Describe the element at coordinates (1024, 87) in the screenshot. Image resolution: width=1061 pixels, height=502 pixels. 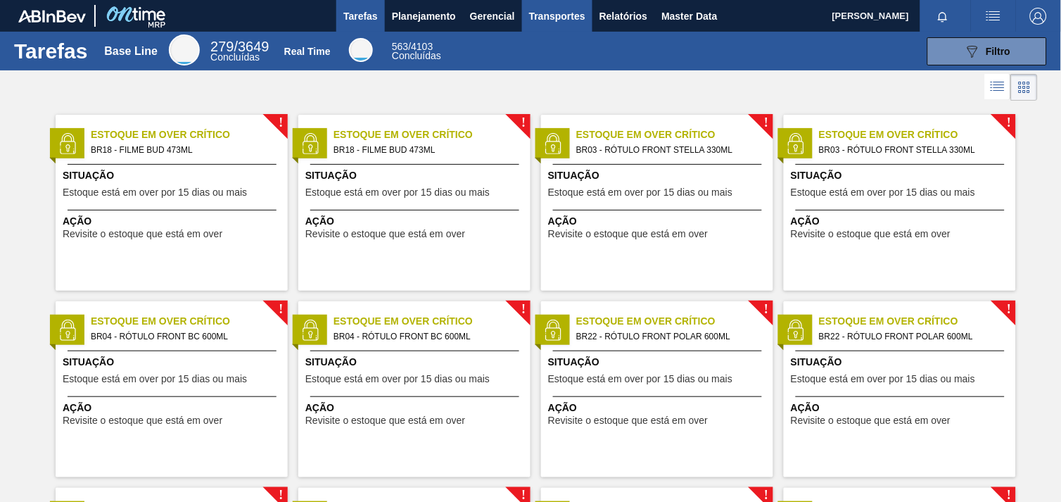
I see `div: Visão em Cards` at that location.